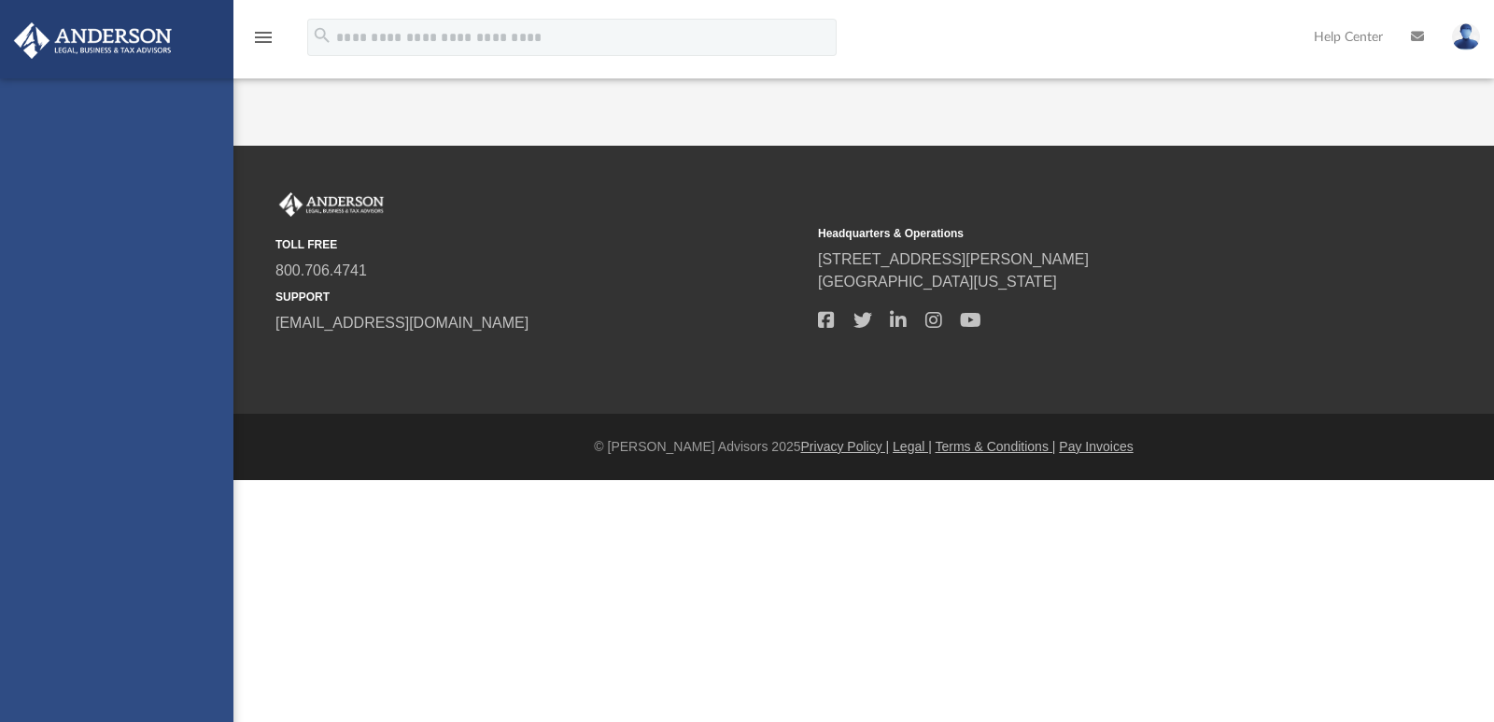 Image resolution: width=1494 pixels, height=722 pixels. I want to click on i: menu, so click(263, 37).